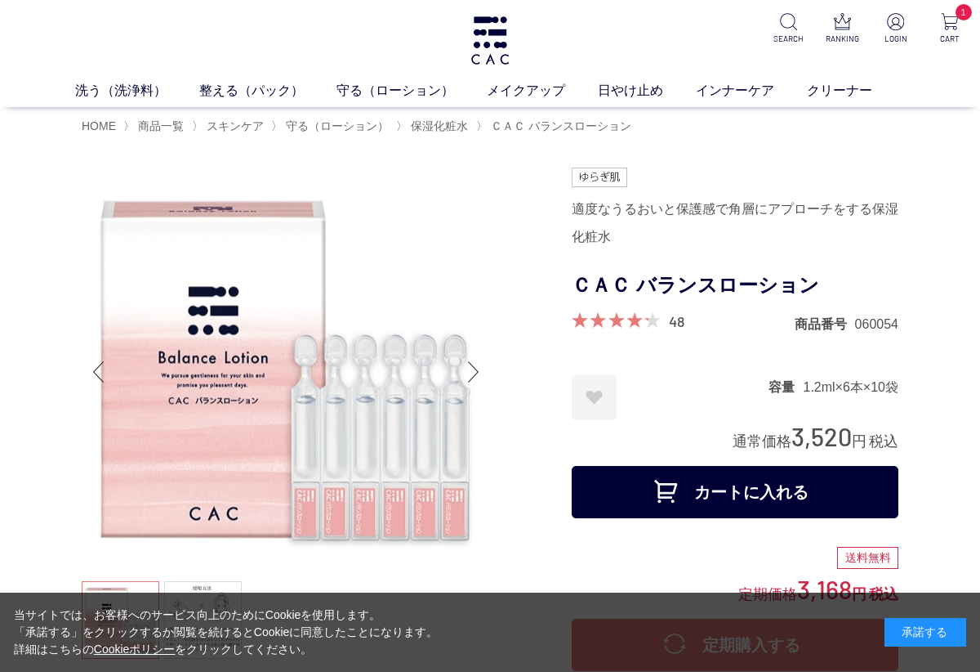  Describe the element at coordinates (159, 126) in the screenshot. I see `a: 商品一覧` at that location.